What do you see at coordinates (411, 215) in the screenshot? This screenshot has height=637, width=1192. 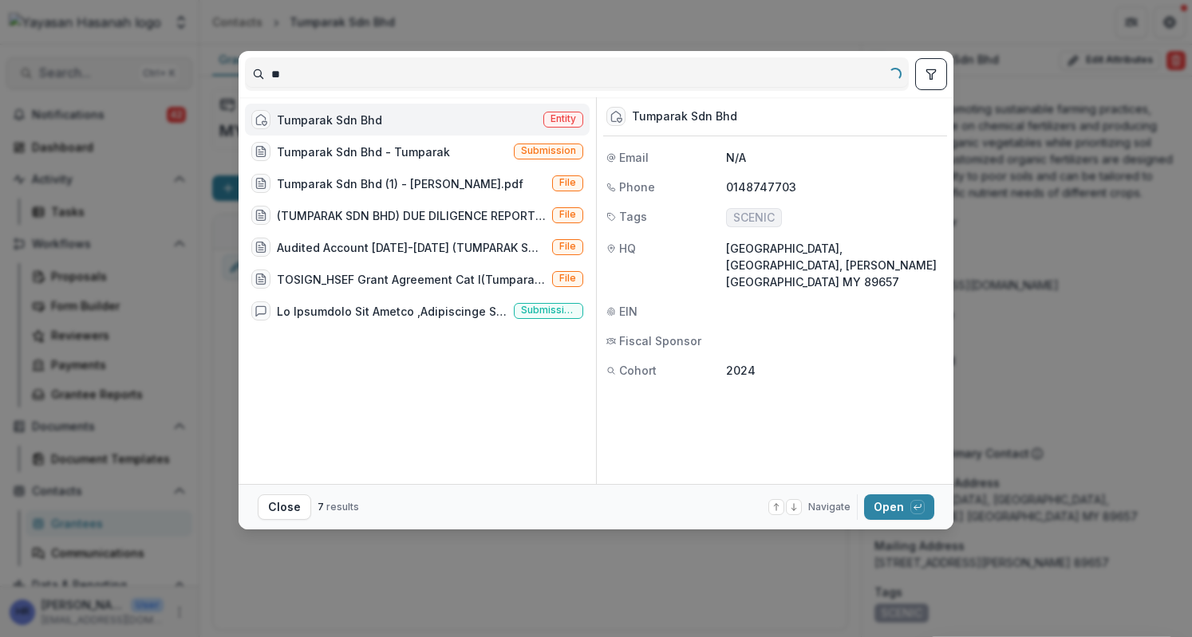 I see `div: (TUMPARAK SDN BHD) DUE DILIGENCE REPORT OF HSEF 2024.pdf` at bounding box center [411, 215].